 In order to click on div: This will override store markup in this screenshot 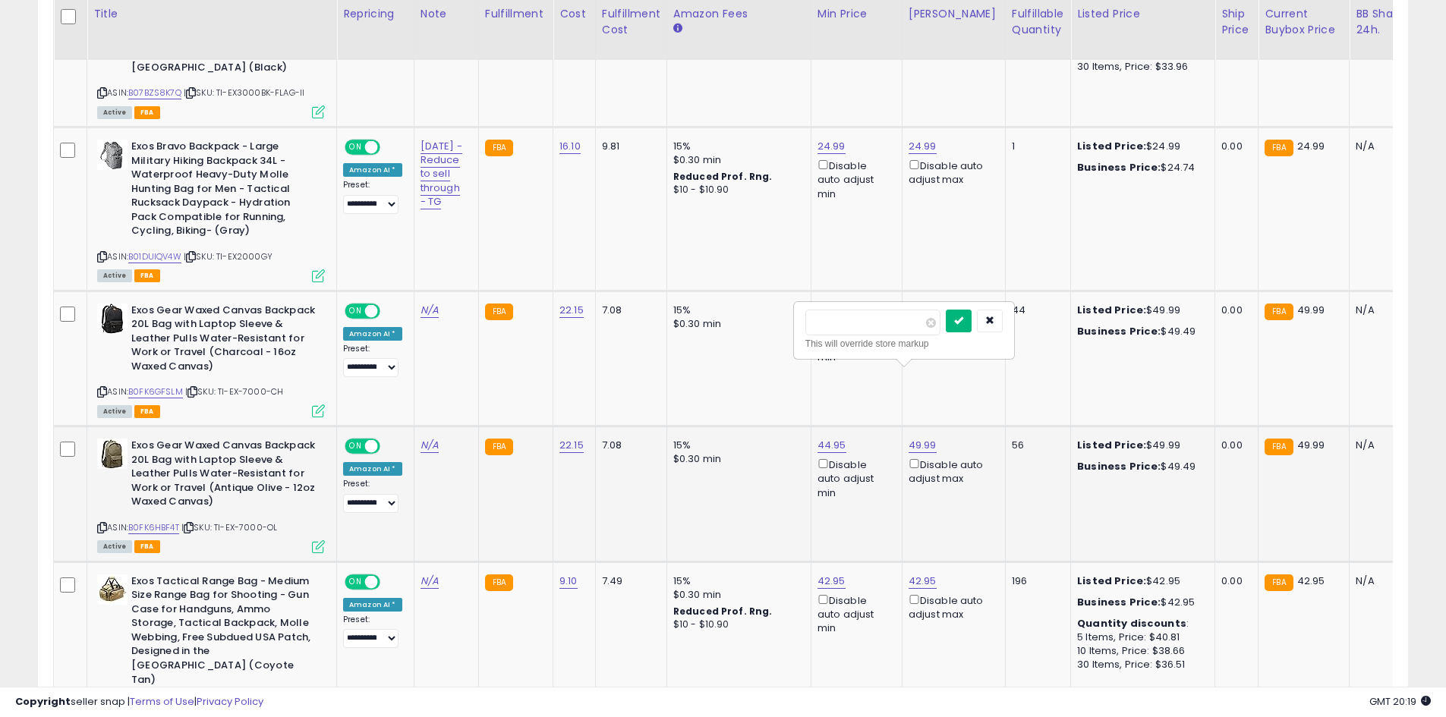, I will do `click(904, 344)`.